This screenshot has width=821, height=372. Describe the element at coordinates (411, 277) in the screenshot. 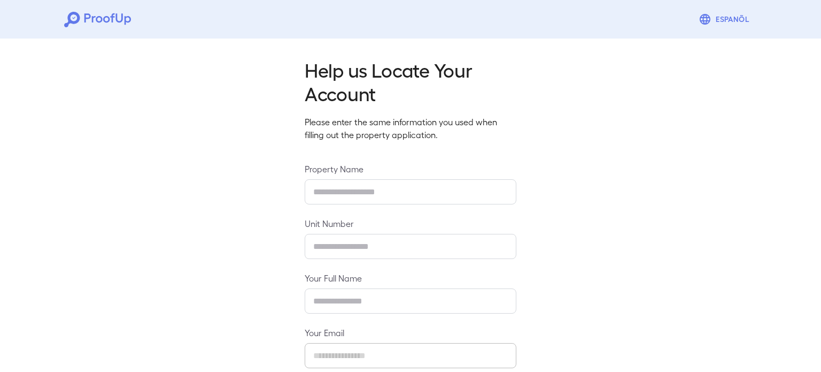

I see `label: Your Full Name` at that location.